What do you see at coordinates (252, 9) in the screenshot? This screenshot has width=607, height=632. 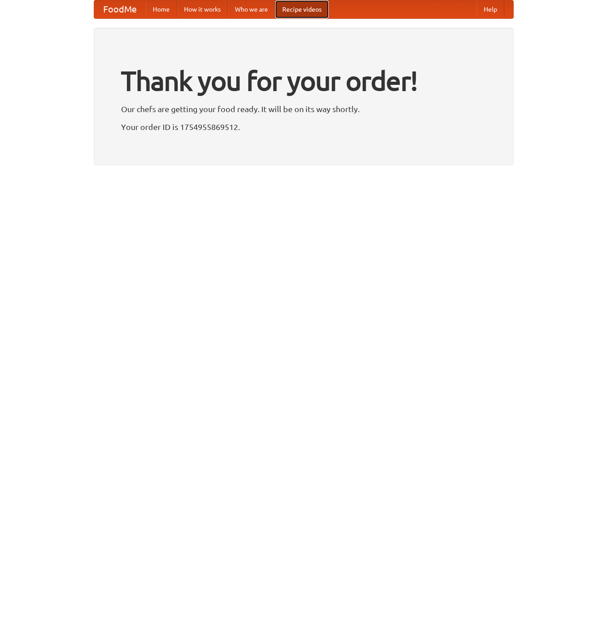 I see `a: Who we are` at bounding box center [252, 9].